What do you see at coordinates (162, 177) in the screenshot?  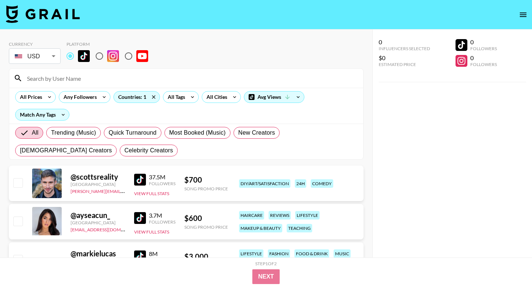 I see `div: 37.5M` at bounding box center [162, 177].